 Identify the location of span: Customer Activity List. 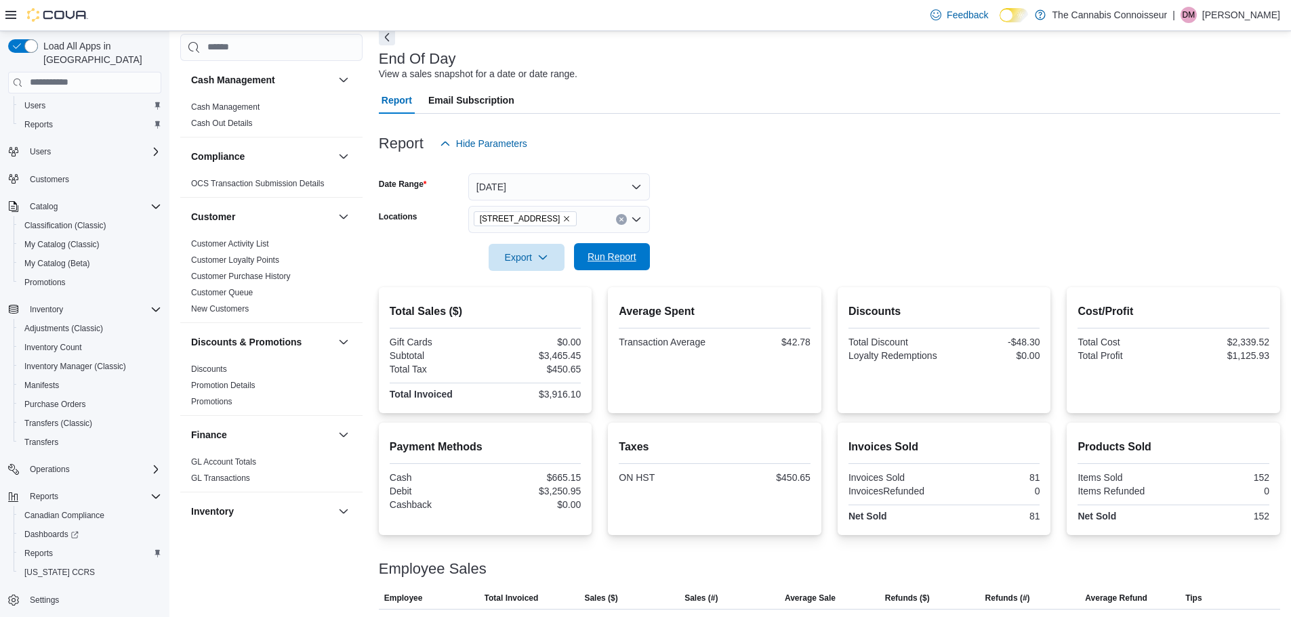
(230, 244).